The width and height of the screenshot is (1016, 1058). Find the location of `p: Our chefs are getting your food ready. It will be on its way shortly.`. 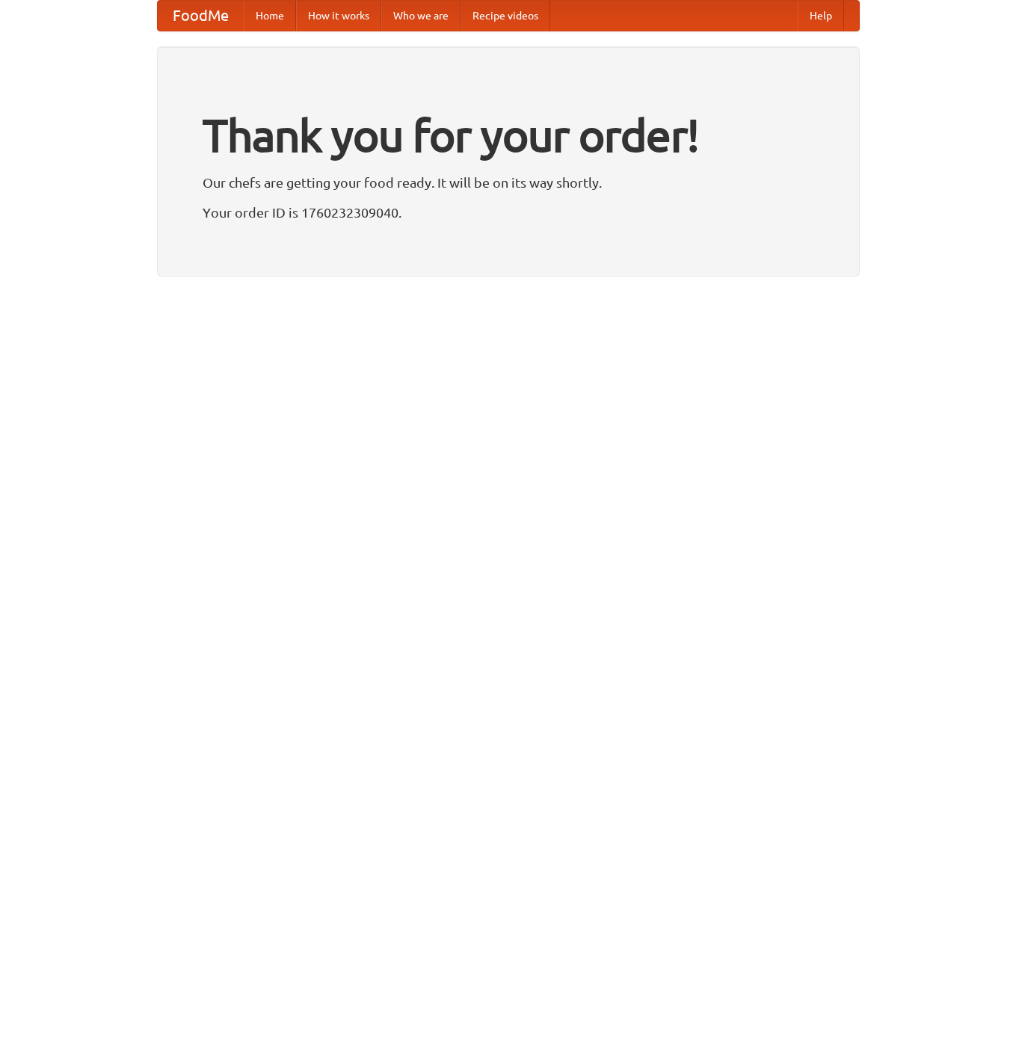

p: Our chefs are getting your food ready. It will be on its way shortly. is located at coordinates (508, 182).